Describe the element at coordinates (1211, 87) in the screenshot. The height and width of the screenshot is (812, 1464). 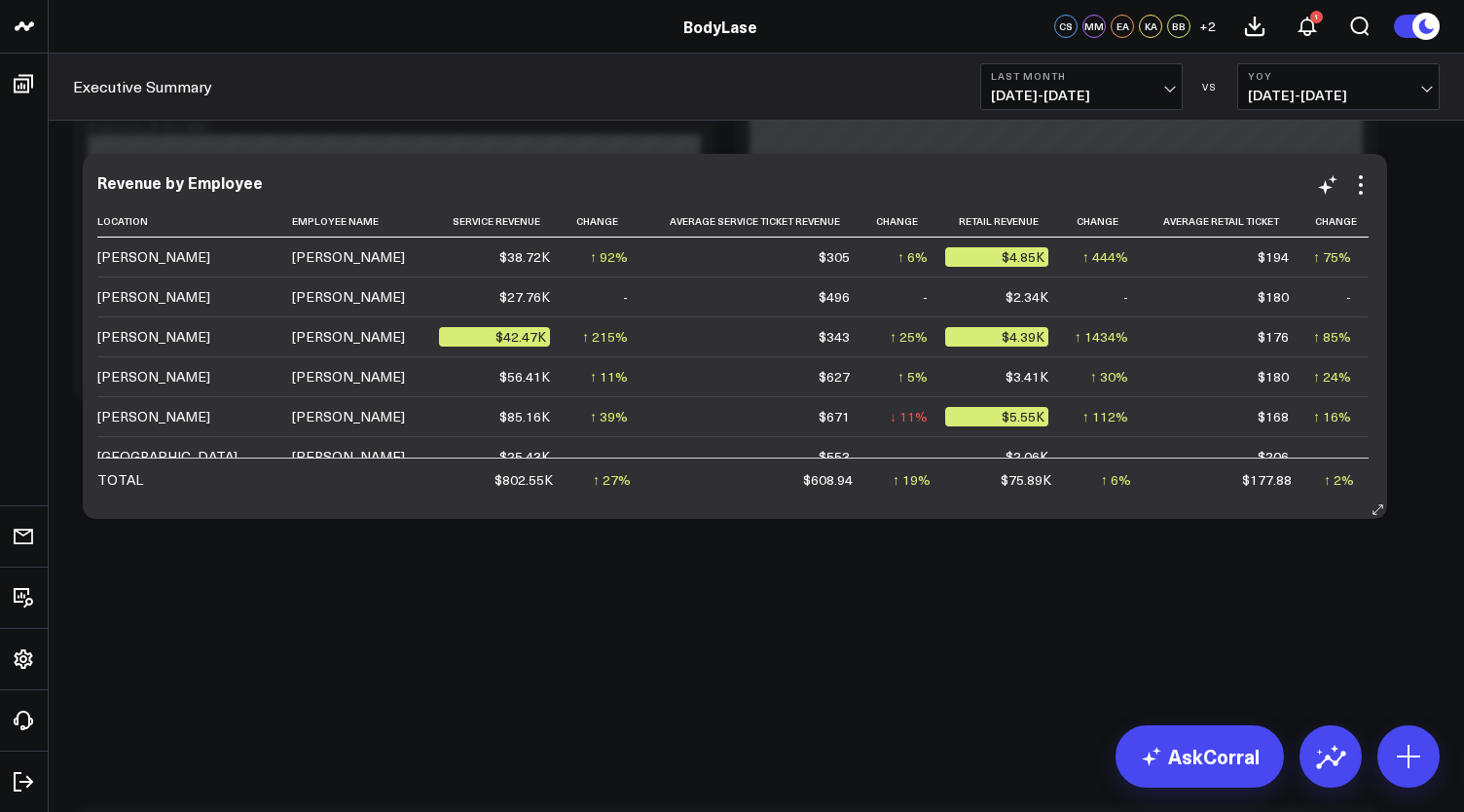
I see `div: VS` at that location.